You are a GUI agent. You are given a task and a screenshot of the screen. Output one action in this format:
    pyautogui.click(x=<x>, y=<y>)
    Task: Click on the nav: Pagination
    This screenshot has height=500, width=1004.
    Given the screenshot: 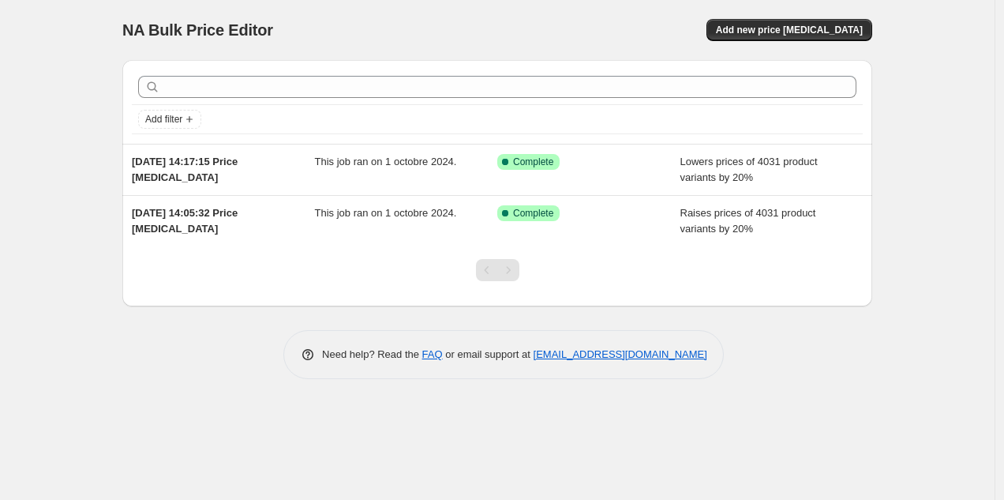 What is the action you would take?
    pyautogui.click(x=497, y=270)
    